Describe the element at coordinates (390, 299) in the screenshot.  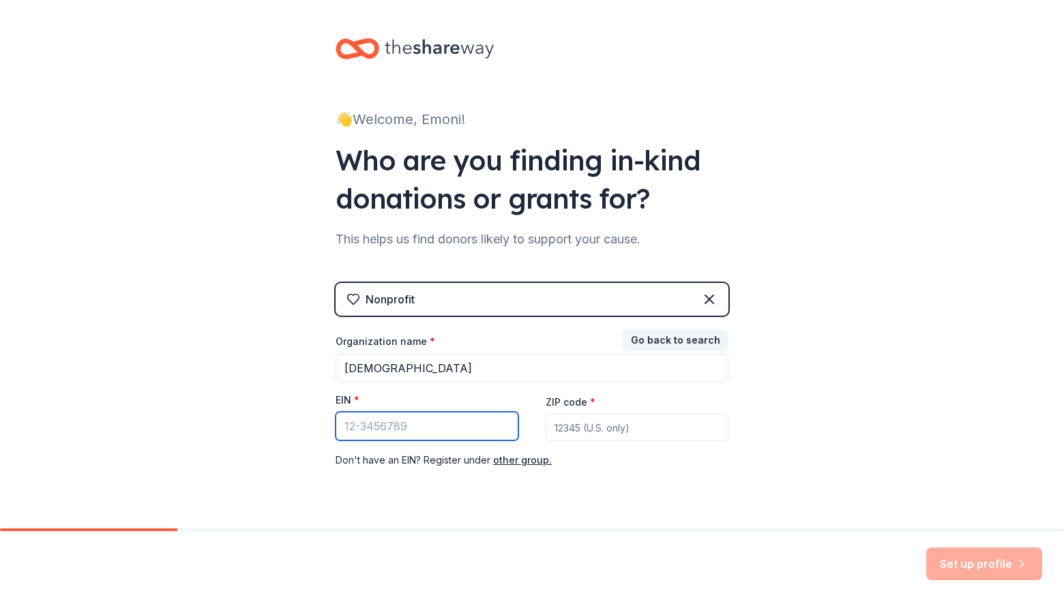
I see `div: Nonprofit` at that location.